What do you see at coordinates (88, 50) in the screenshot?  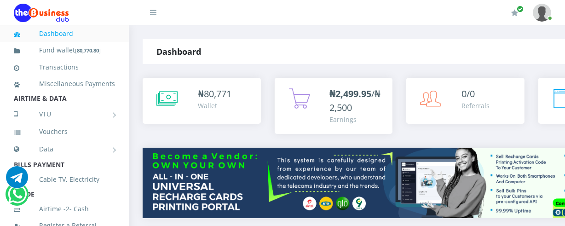 I see `b: 80,770.80` at bounding box center [88, 50].